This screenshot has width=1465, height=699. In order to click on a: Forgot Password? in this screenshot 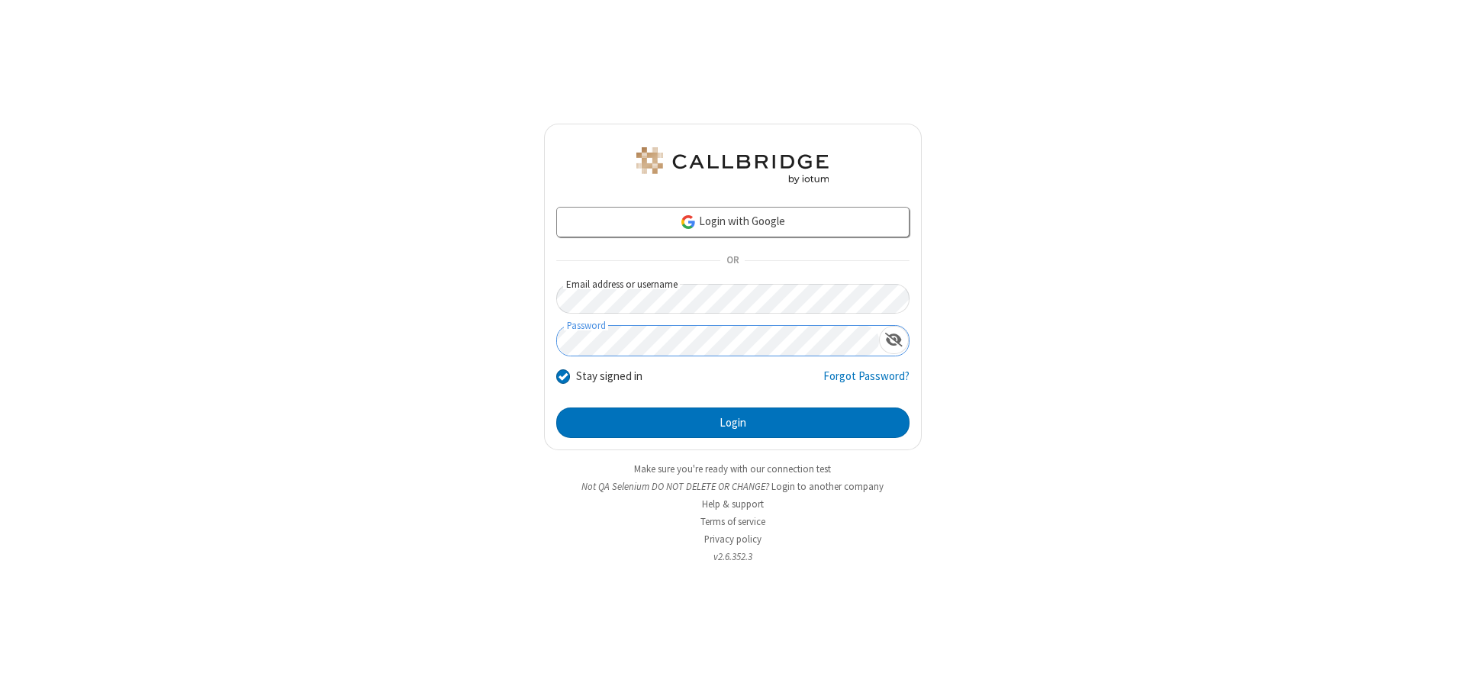, I will do `click(866, 382)`.